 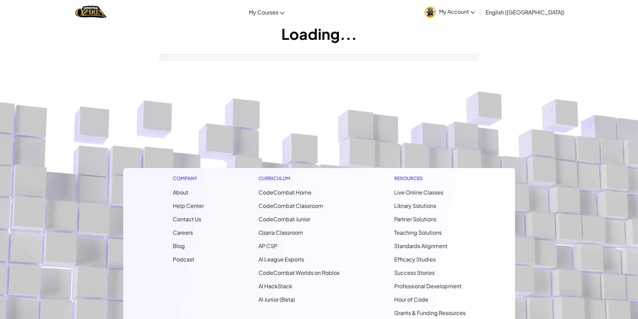 What do you see at coordinates (415, 273) in the screenshot?
I see `a: Success Stories` at bounding box center [415, 273].